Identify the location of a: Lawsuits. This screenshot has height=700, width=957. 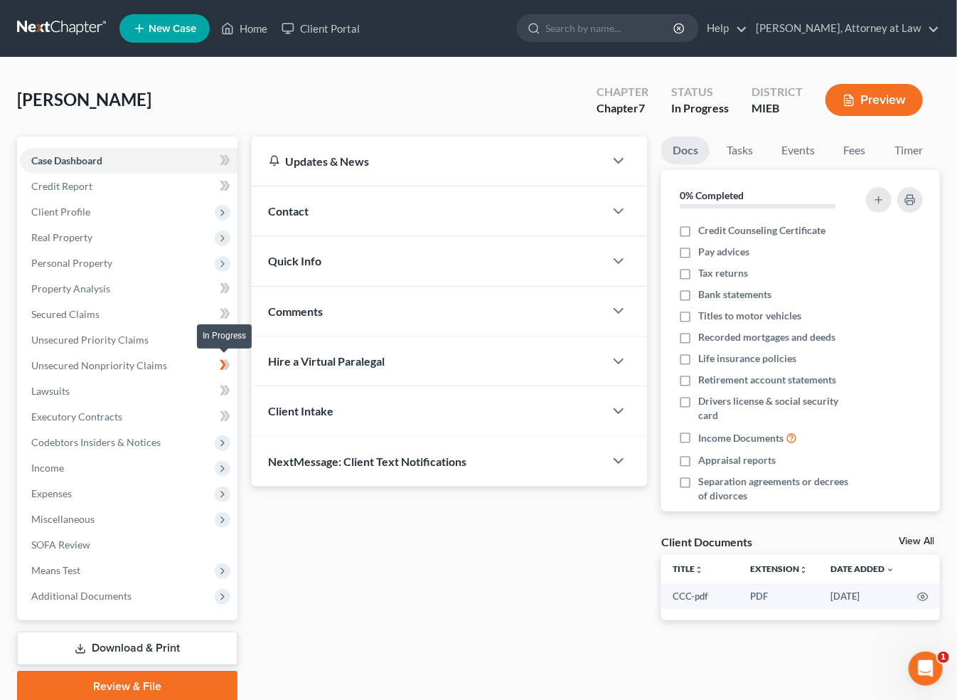
(129, 391).